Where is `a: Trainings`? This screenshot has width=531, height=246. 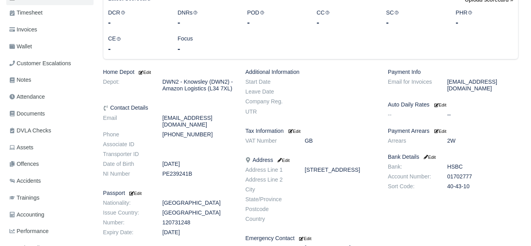 a: Trainings is located at coordinates (50, 198).